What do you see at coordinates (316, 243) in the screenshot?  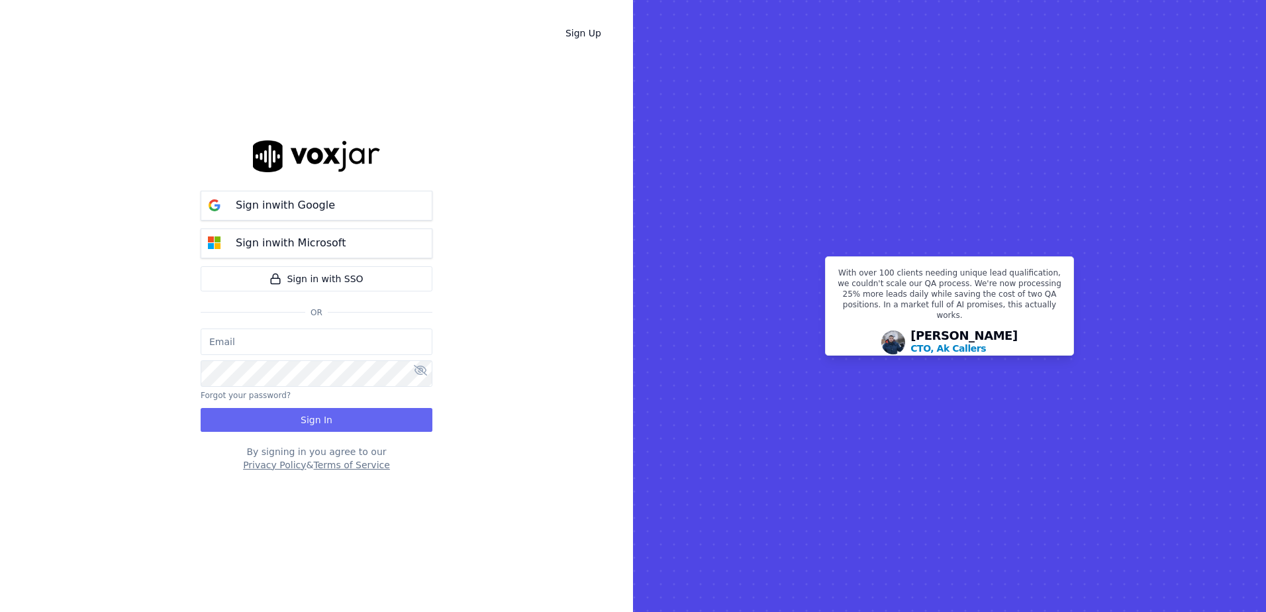 I see `button: Sign inwith Microsoft` at bounding box center [316, 243].